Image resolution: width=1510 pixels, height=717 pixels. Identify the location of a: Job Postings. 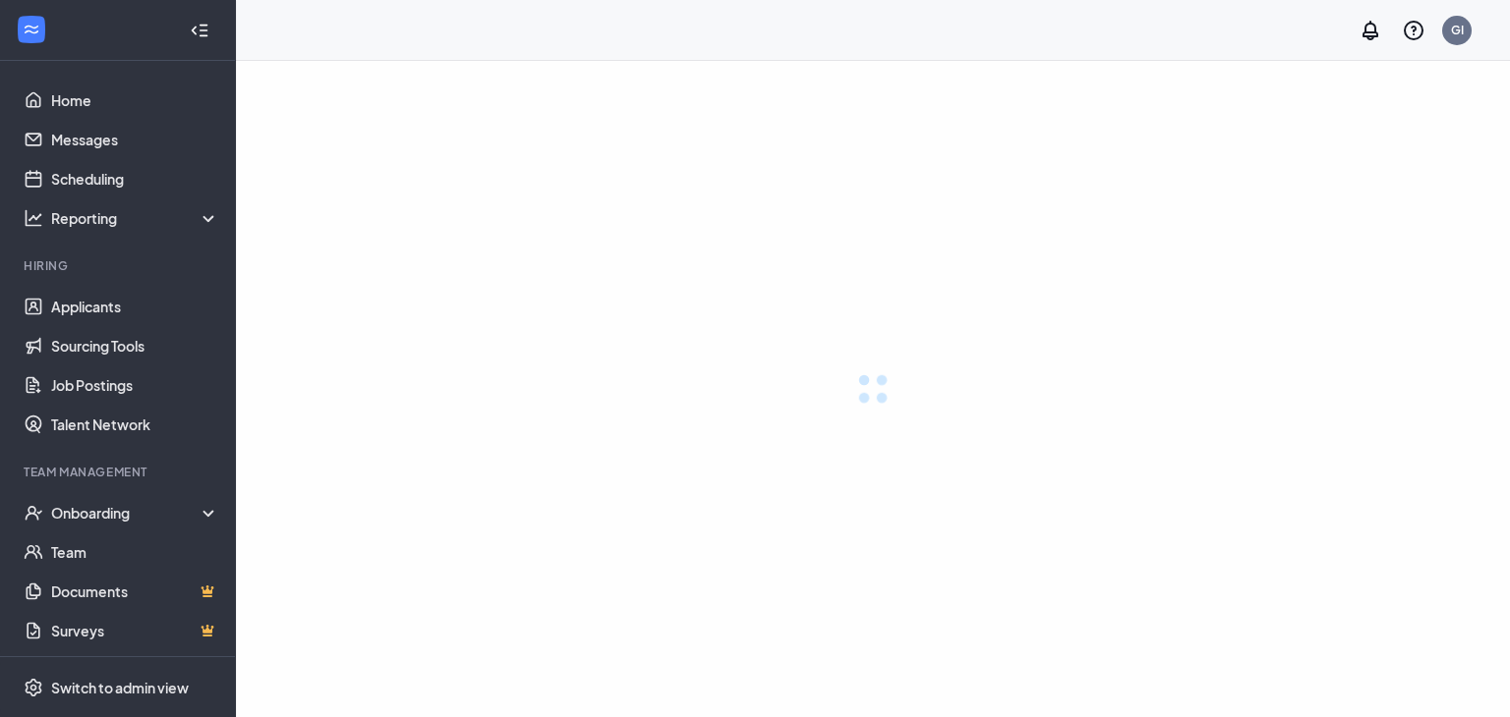
(135, 385).